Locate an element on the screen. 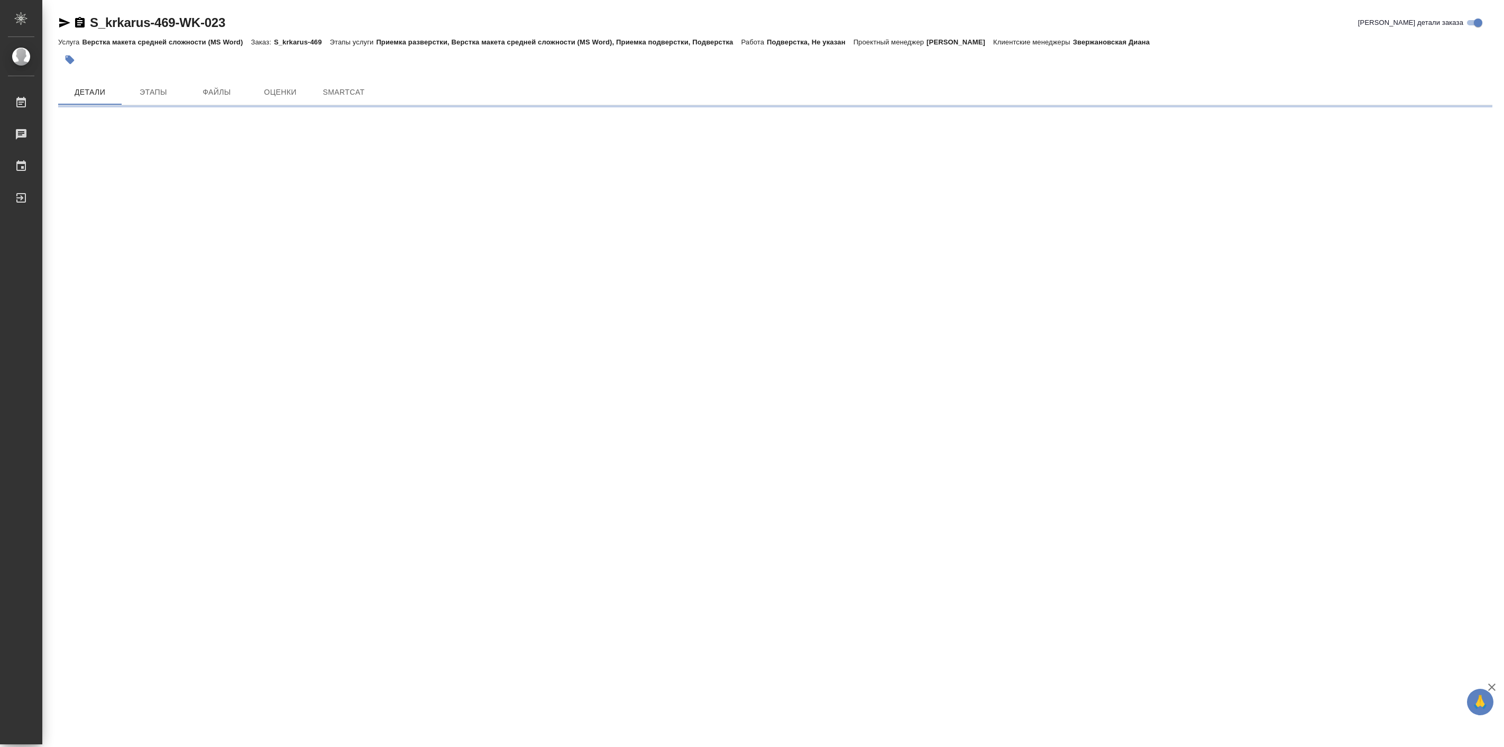  p: Работа is located at coordinates (754, 42).